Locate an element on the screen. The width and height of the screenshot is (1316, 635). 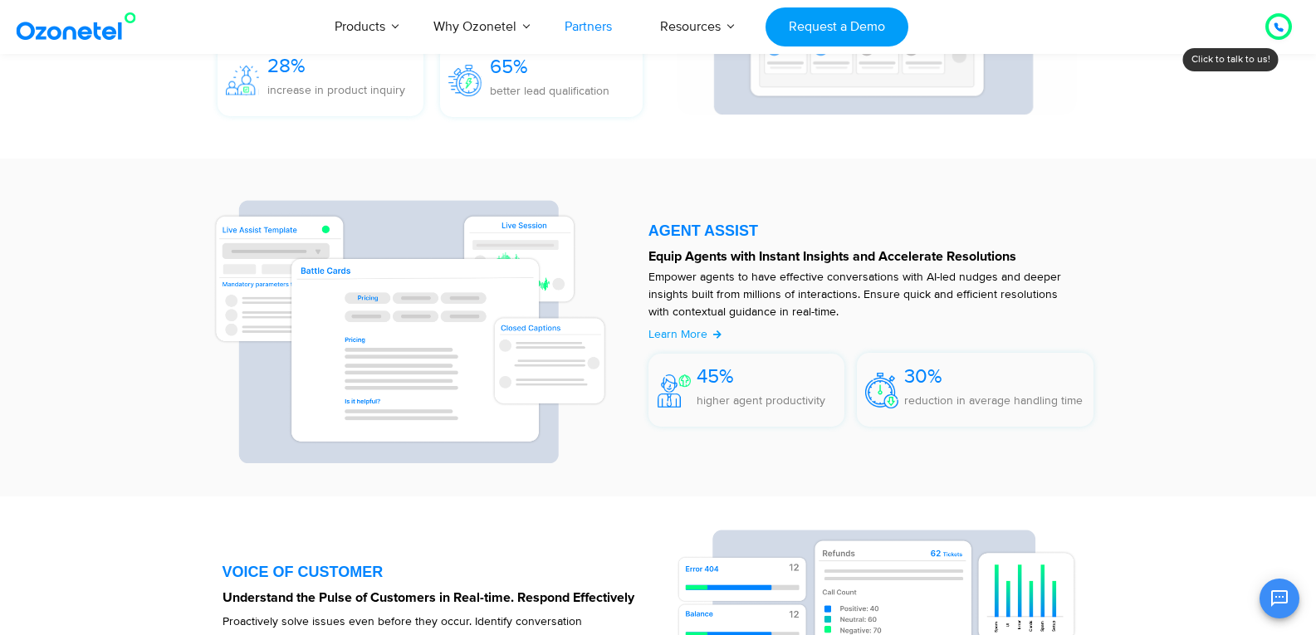
img: 65% is located at coordinates (465, 80).